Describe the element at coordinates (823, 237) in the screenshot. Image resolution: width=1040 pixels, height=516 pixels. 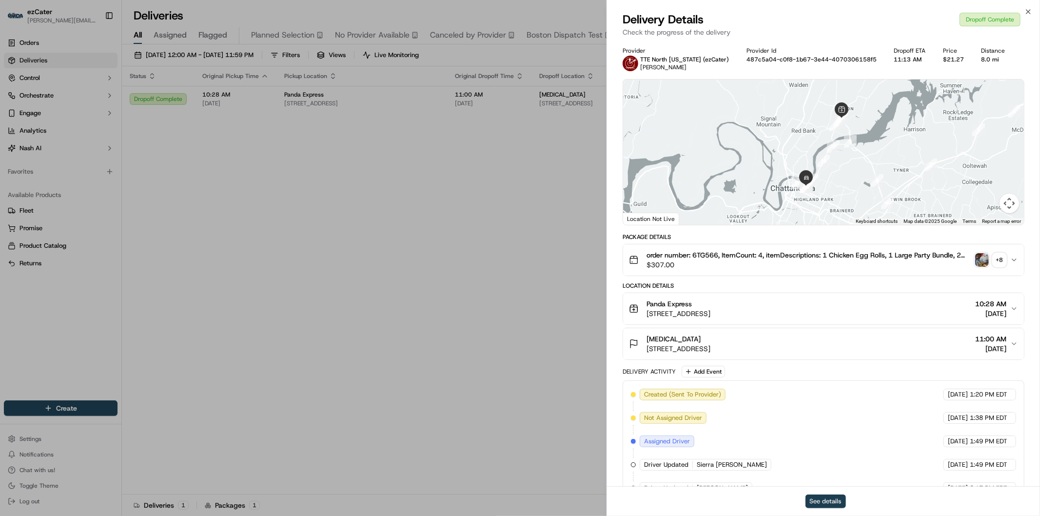
I see `div: Package Details` at that location.